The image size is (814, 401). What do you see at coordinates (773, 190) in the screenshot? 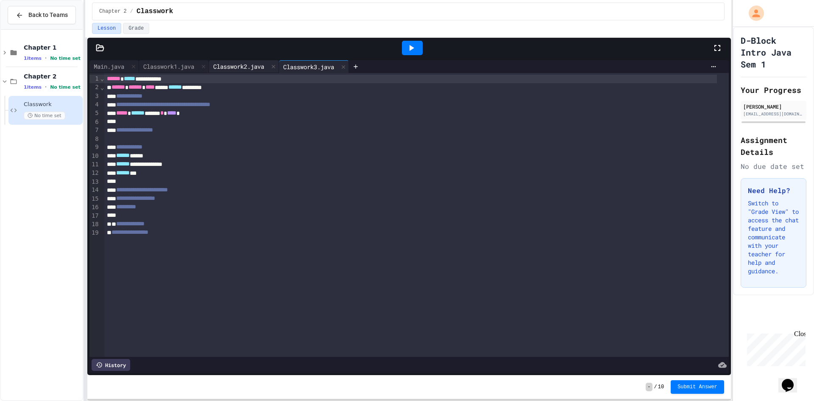
I see `h3: Need Help?` at bounding box center [773, 190].